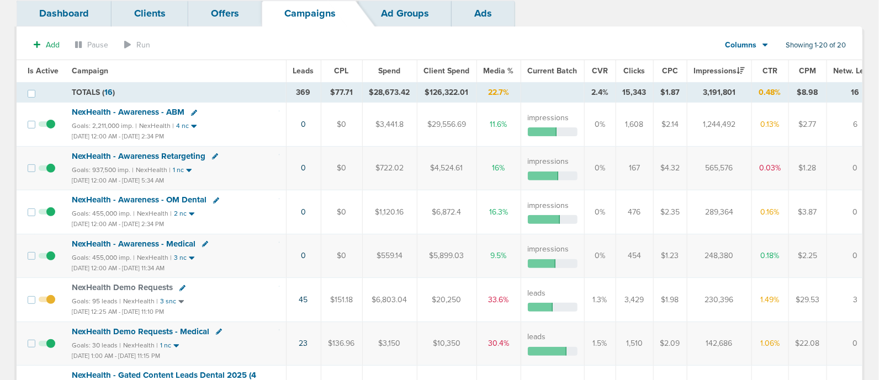 Image resolution: width=879 pixels, height=380 pixels. Describe the element at coordinates (483, 13) in the screenshot. I see `a: Ads` at that location.